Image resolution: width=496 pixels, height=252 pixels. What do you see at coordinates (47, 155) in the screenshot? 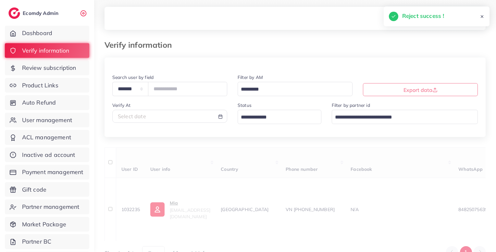
I see `a: Inactive ad account` at bounding box center [47, 155].